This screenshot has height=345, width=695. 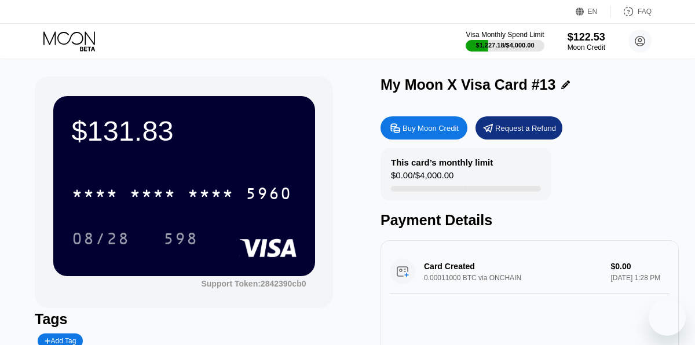 What do you see at coordinates (253, 284) in the screenshot?
I see `div: Support Token:2842390cb0` at bounding box center [253, 284].